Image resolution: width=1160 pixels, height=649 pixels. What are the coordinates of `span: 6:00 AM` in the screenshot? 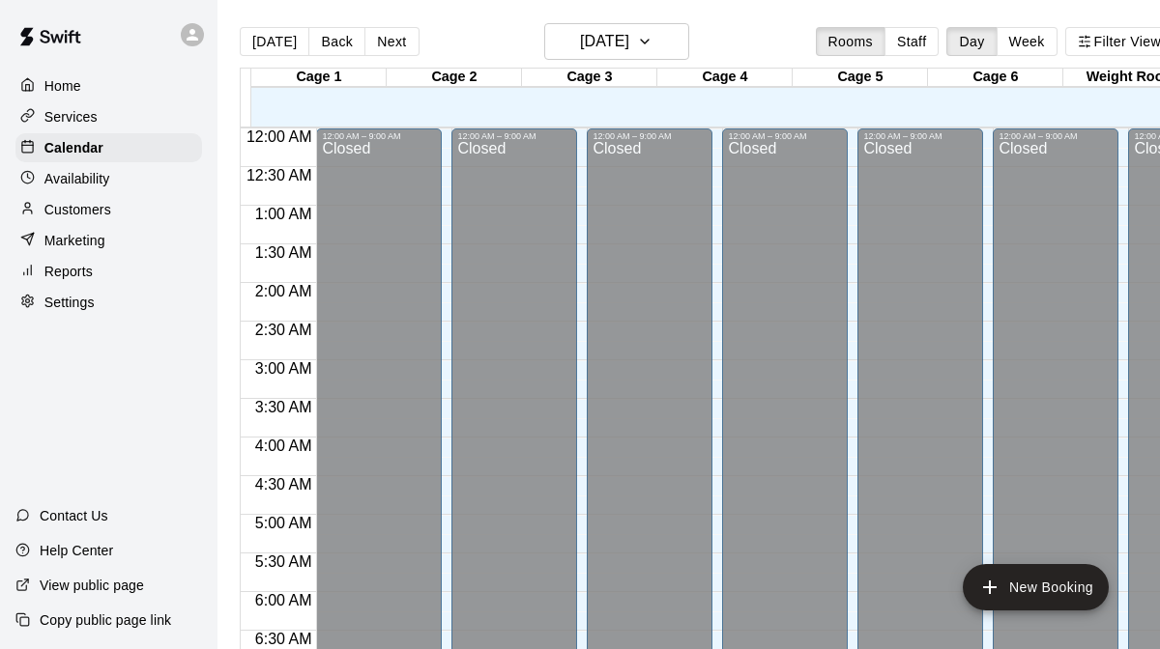 It's located at (283, 600).